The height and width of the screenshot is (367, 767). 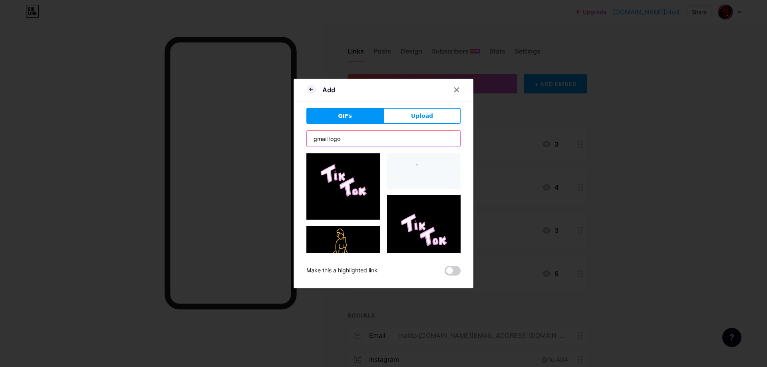 I want to click on div: Add, so click(x=329, y=90).